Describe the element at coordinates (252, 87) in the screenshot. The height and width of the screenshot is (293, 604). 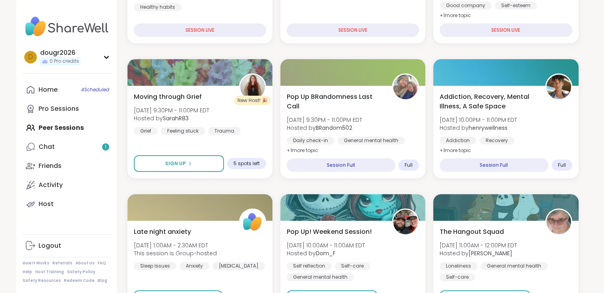
I see `img: SarahR83` at that location.